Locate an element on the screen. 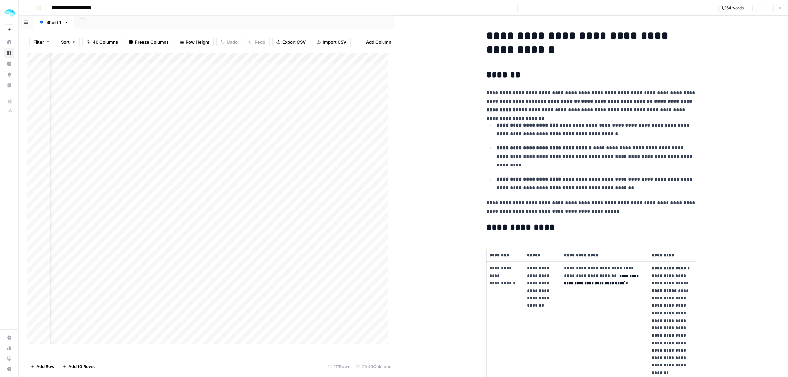 The width and height of the screenshot is (788, 377). a: Insights is located at coordinates (9, 64).